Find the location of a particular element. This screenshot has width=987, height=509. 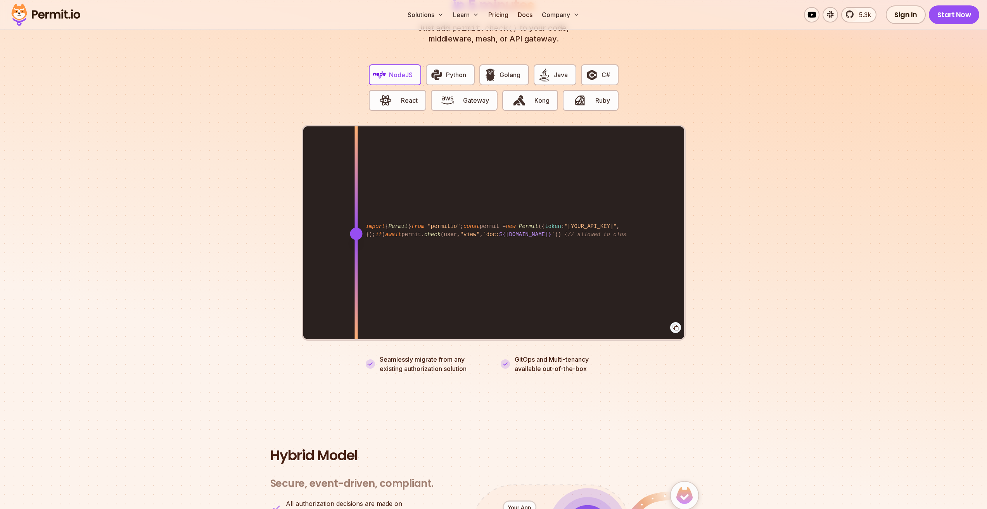

img: NodeJS is located at coordinates (380, 75).